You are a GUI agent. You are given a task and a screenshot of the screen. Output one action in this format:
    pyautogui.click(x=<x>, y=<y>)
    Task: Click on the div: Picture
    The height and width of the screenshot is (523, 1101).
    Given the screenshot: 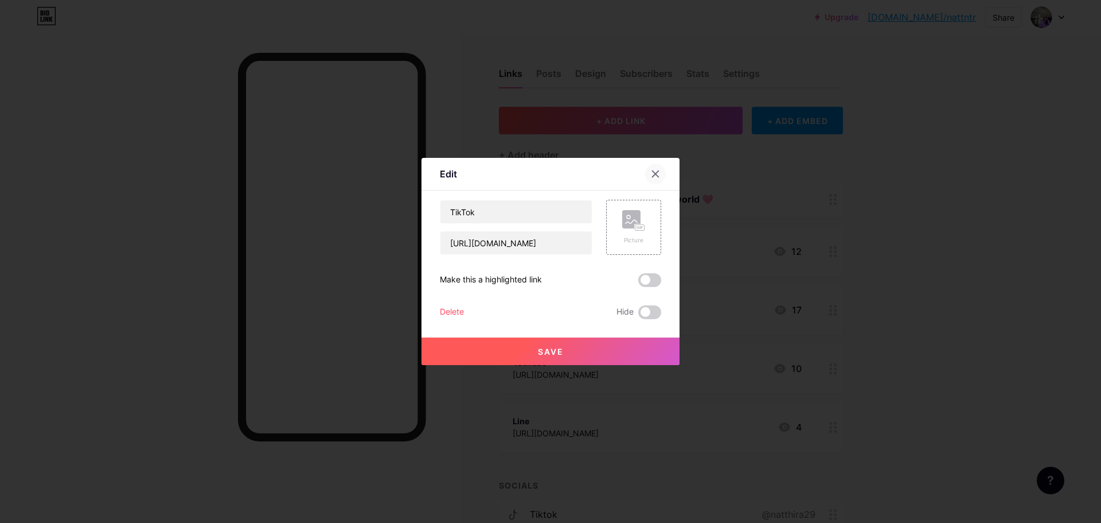 What is the action you would take?
    pyautogui.click(x=634, y=240)
    